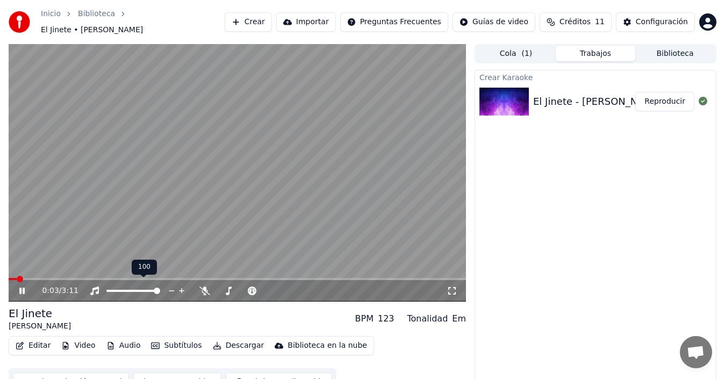 This screenshot has width=725, height=379. I want to click on div: El Jinete, so click(40, 313).